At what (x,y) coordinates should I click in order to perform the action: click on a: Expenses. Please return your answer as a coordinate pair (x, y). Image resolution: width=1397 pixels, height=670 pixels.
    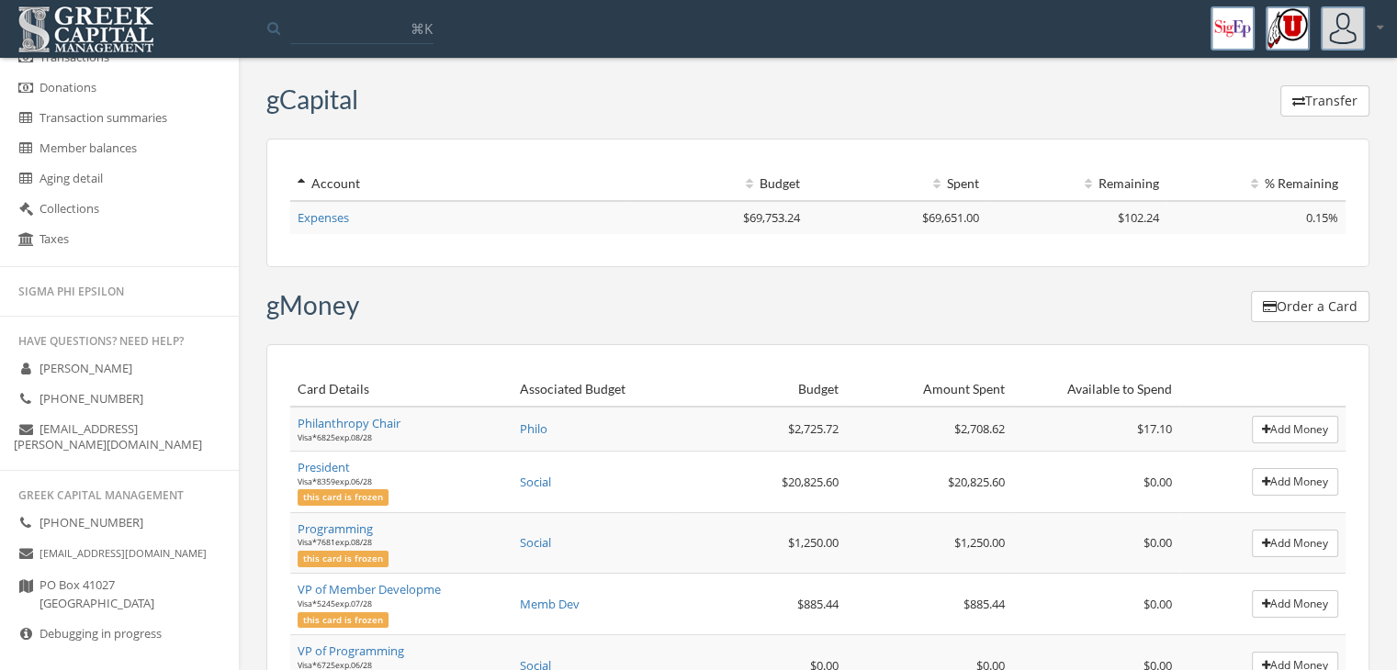
    Looking at the image, I should click on (323, 218).